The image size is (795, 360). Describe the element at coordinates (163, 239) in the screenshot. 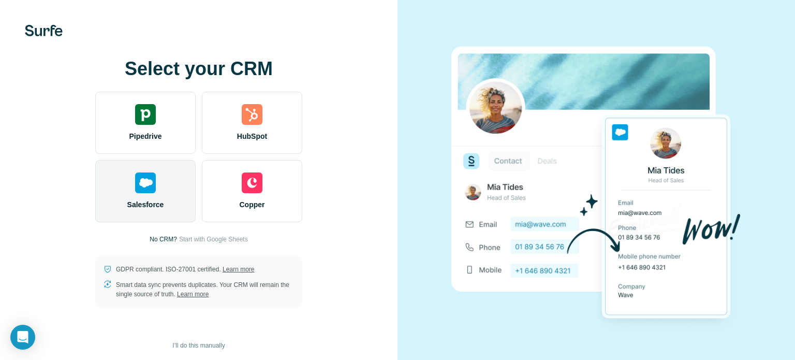

I see `p: No CRM?` at that location.